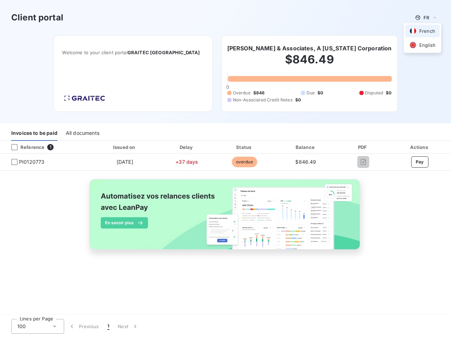  I want to click on button: 1, so click(108, 326).